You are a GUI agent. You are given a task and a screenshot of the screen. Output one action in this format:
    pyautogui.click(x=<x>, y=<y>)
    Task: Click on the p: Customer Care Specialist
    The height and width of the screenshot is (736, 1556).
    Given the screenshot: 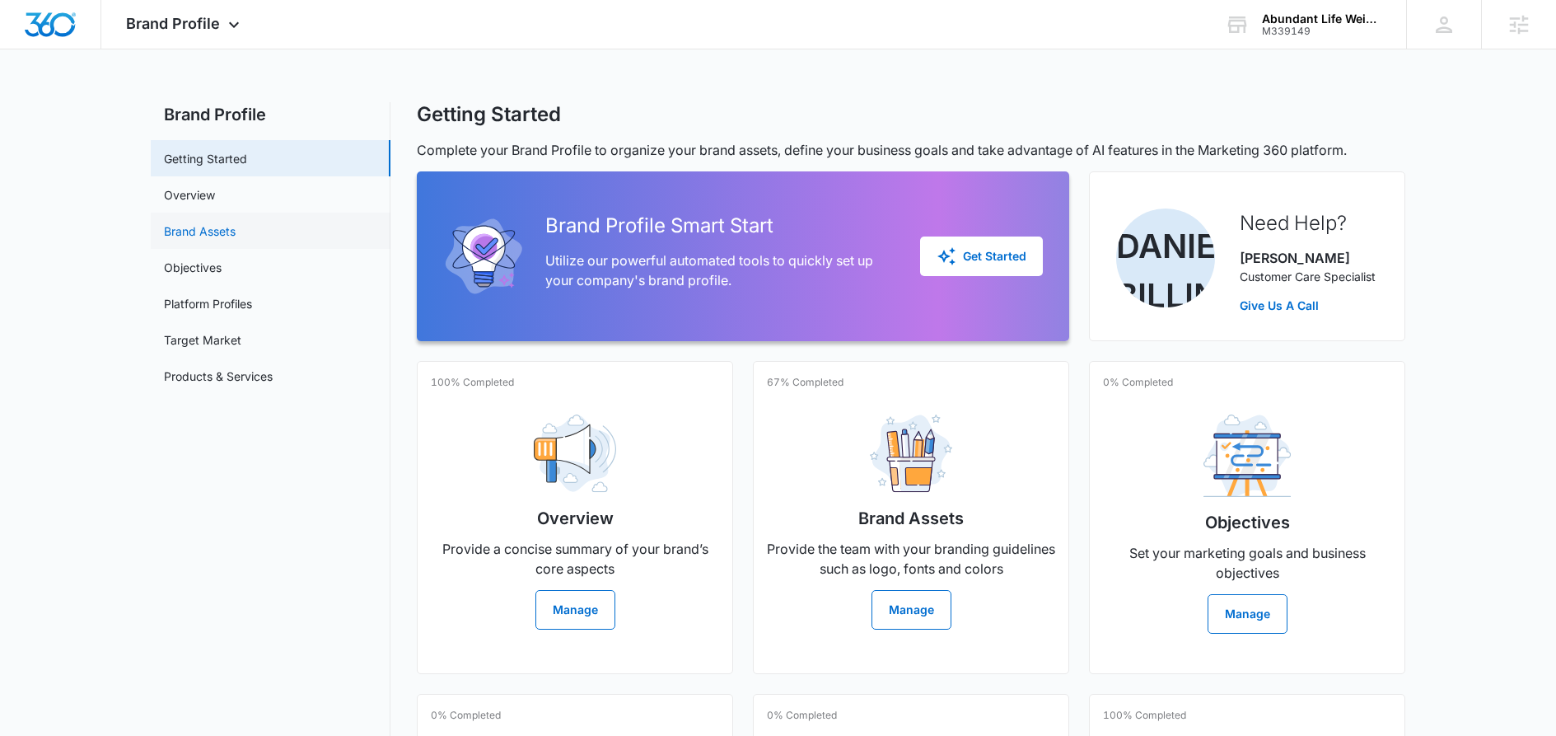 What is the action you would take?
    pyautogui.click(x=1307, y=276)
    